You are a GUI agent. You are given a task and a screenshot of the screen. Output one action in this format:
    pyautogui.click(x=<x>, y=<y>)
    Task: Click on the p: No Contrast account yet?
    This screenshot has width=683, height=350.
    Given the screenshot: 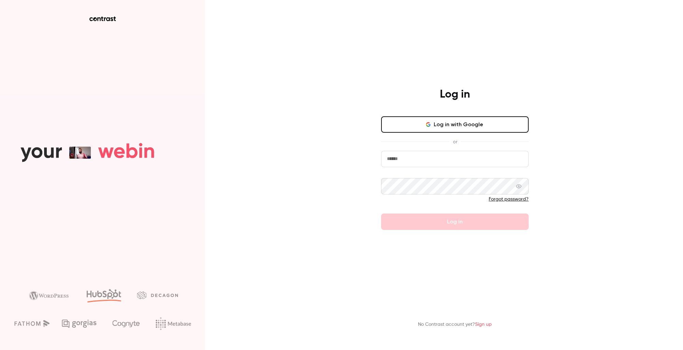 What is the action you would take?
    pyautogui.click(x=455, y=325)
    